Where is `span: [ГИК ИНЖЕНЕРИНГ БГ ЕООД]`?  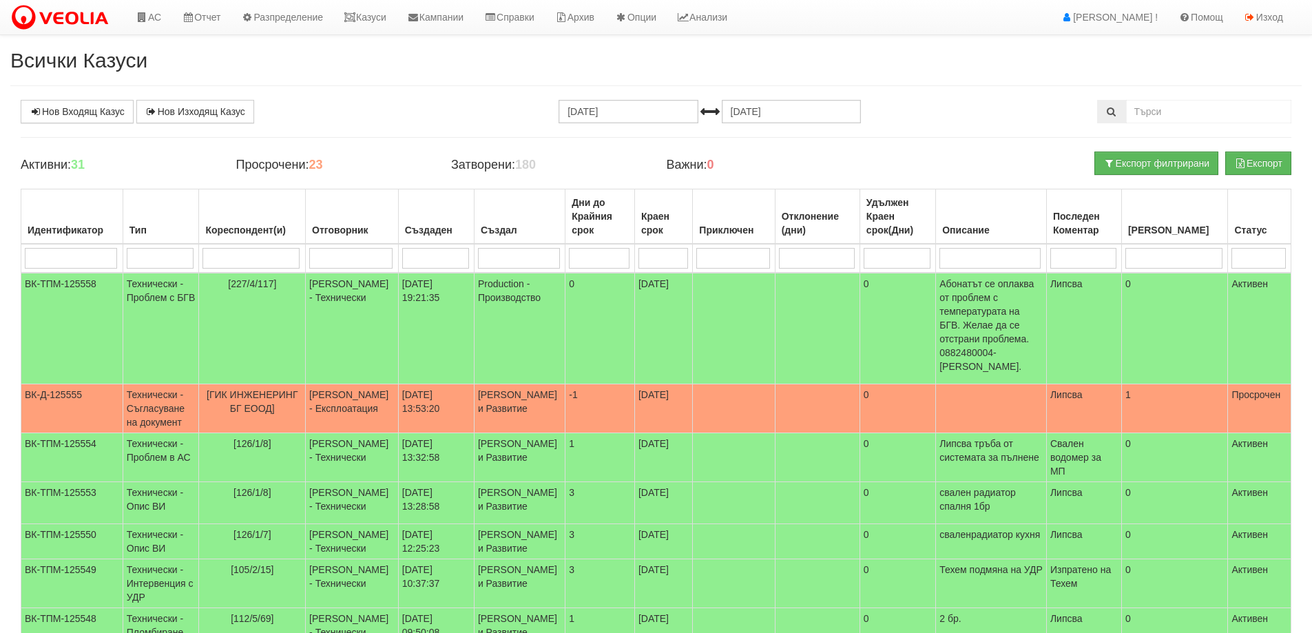
span: [ГИК ИНЖЕНЕРИНГ БГ ЕООД] is located at coordinates (252, 402).